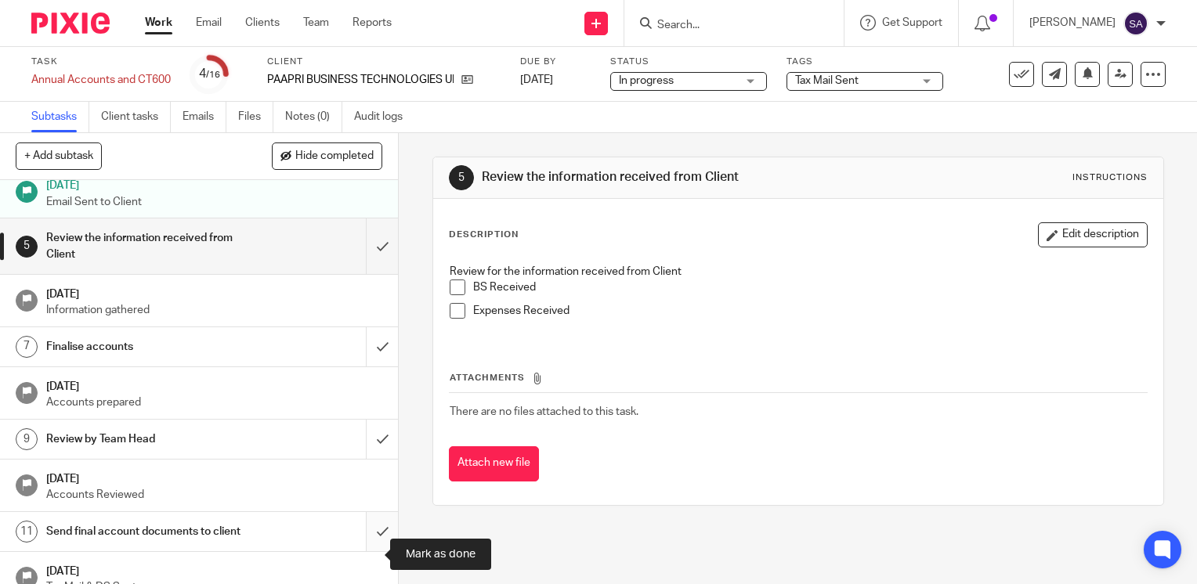 Image resolution: width=1197 pixels, height=584 pixels. What do you see at coordinates (135, 117) in the screenshot?
I see `a: Client tasks` at bounding box center [135, 117].